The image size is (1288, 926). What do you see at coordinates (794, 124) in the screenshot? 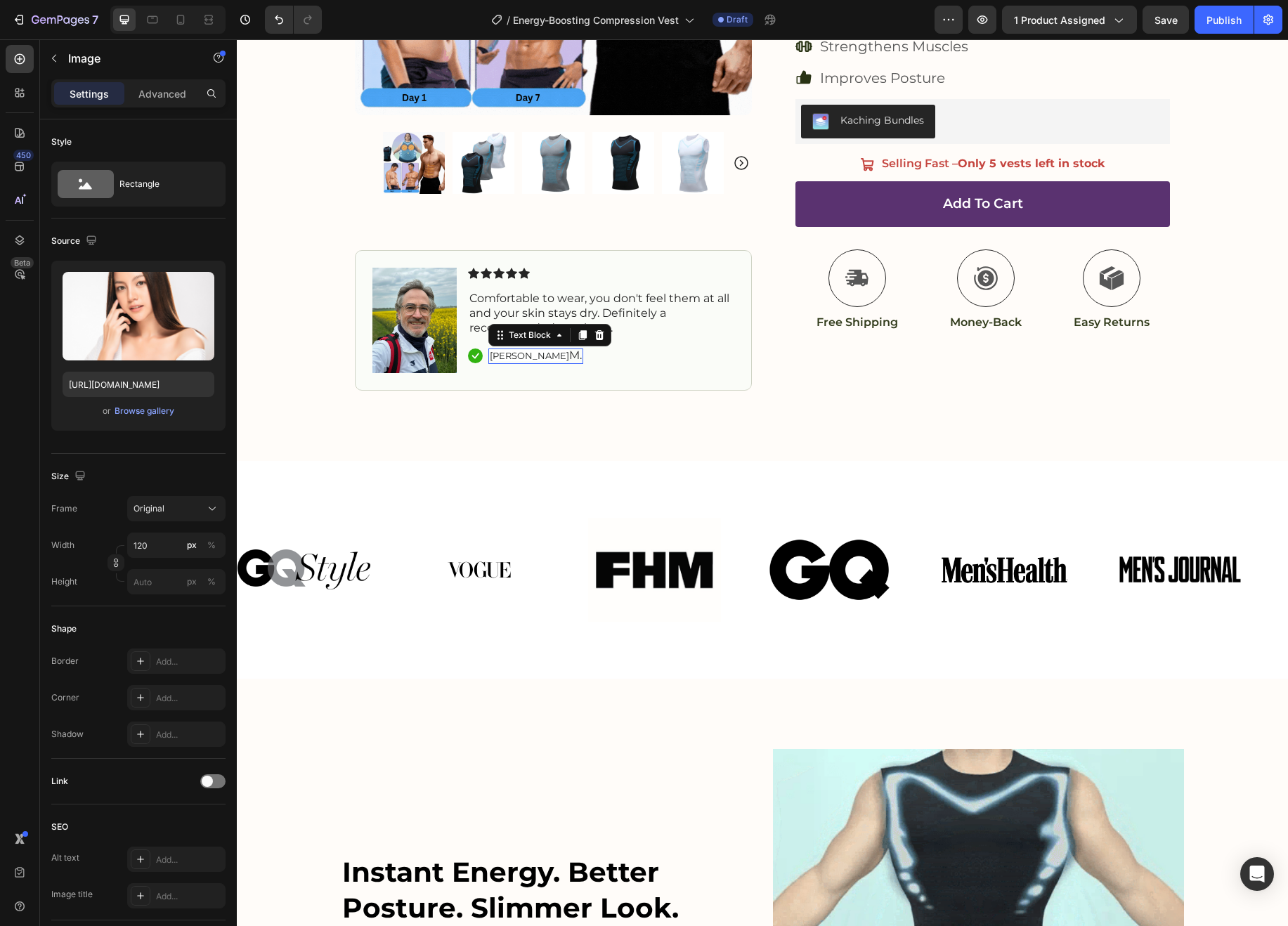
I see `strong: Only 5 vests left in stock` at bounding box center [794, 124].